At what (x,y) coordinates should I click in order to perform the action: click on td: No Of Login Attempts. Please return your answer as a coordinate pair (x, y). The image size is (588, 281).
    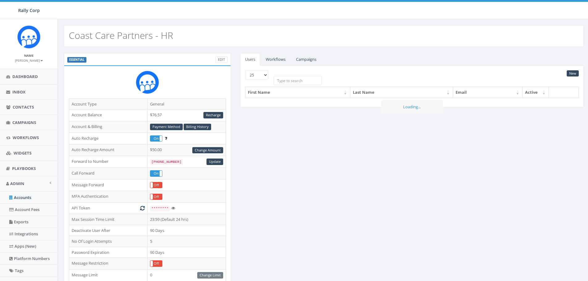
    Looking at the image, I should click on (108, 242).